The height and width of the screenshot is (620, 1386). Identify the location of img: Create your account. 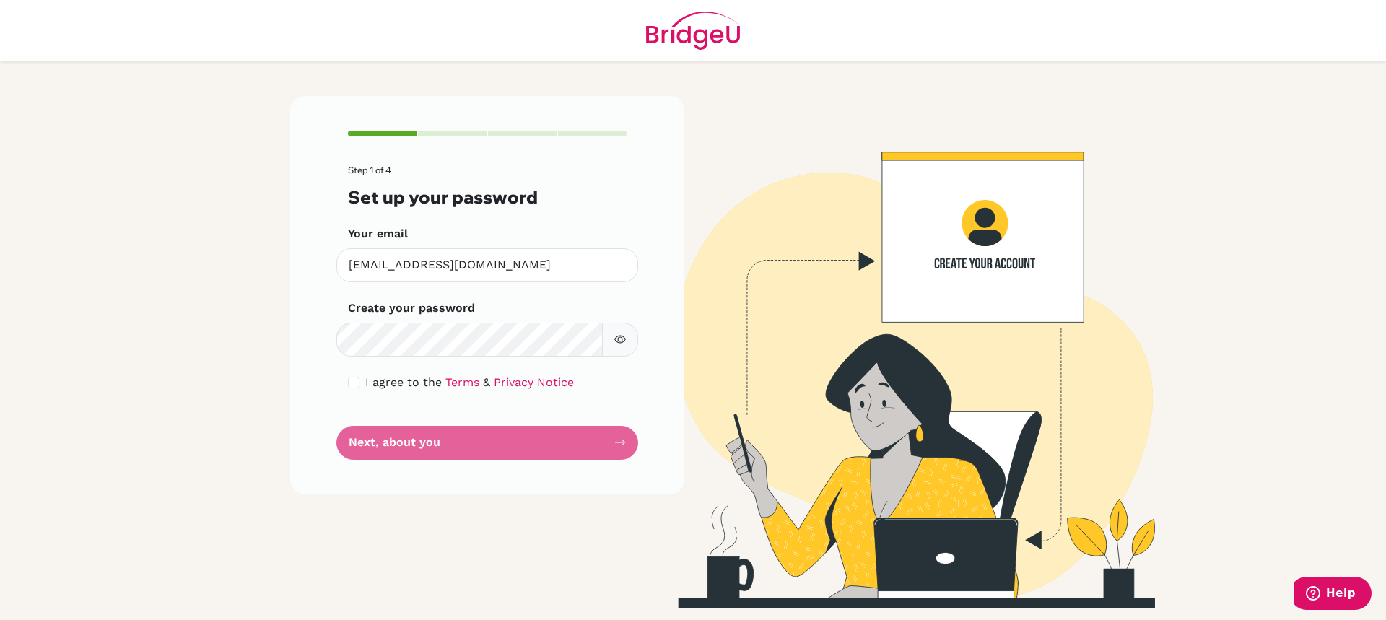
(899, 352).